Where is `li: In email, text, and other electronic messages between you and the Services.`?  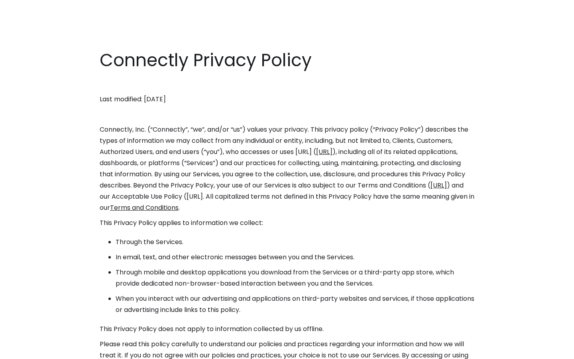 li: In email, text, and other electronic messages between you and the Services. is located at coordinates (295, 257).